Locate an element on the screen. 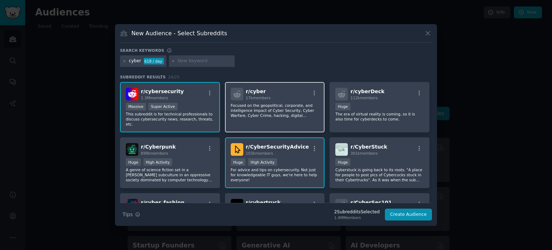 Image resolution: width=552 pixels, height=250 pixels. p: Focused on the geopolitical, corporate, and intelligence impact of Cyber Security, Cyber Warfare,... is located at coordinates (275, 110).